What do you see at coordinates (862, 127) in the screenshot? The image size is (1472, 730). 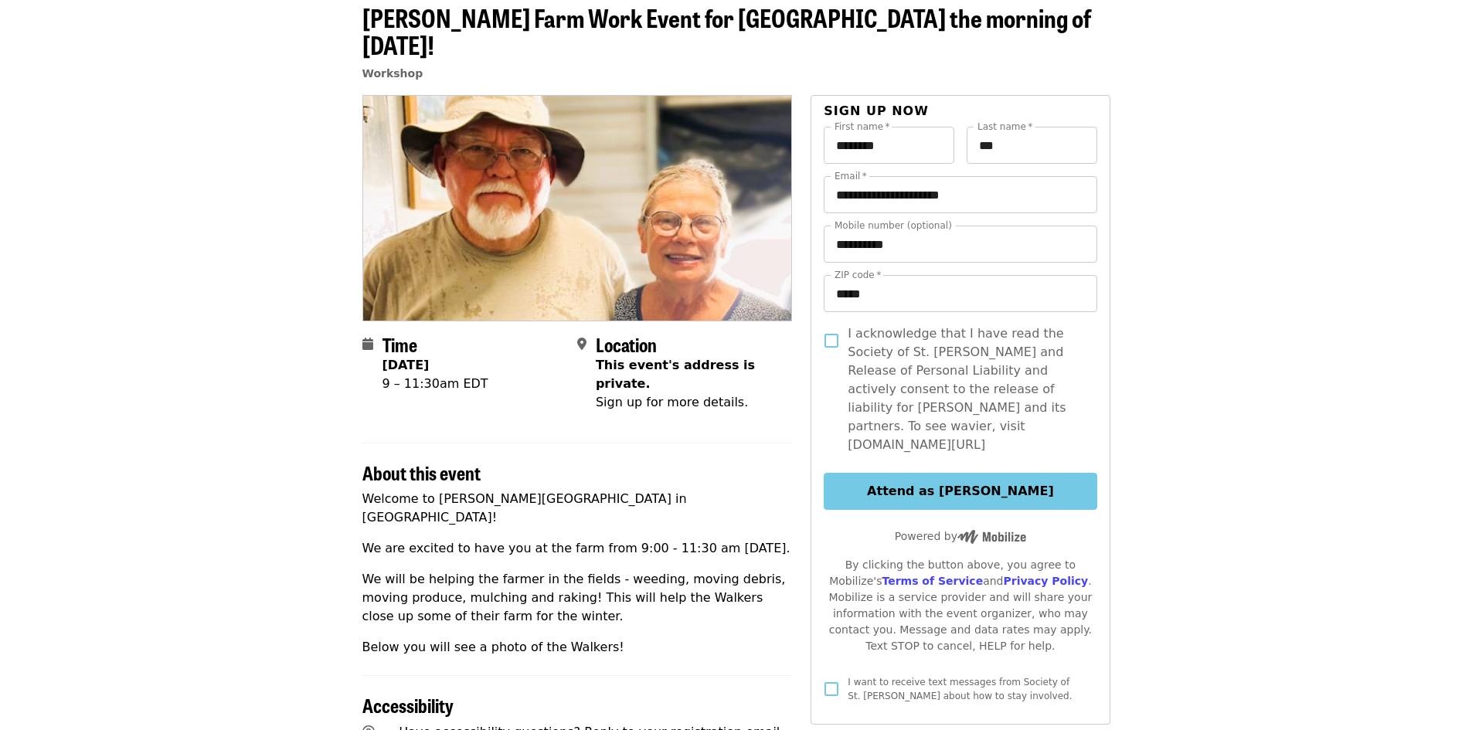 I see `label: First name` at bounding box center [862, 127].